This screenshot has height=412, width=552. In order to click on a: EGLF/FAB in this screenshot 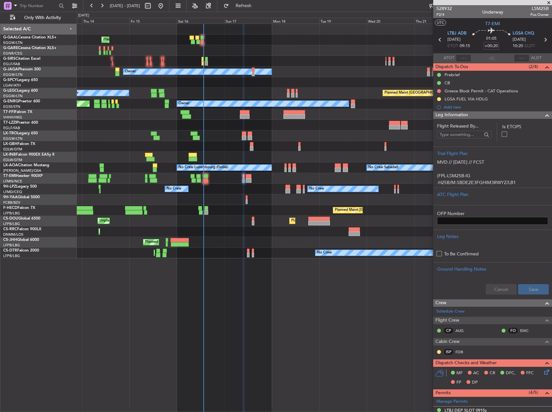, I will do `click(12, 64)`.